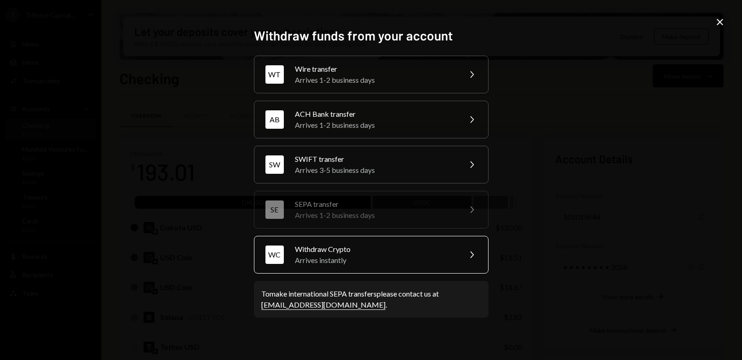 This screenshot has width=742, height=360. What do you see at coordinates (375, 249) in the screenshot?
I see `div: Withdraw Crypto` at bounding box center [375, 249].